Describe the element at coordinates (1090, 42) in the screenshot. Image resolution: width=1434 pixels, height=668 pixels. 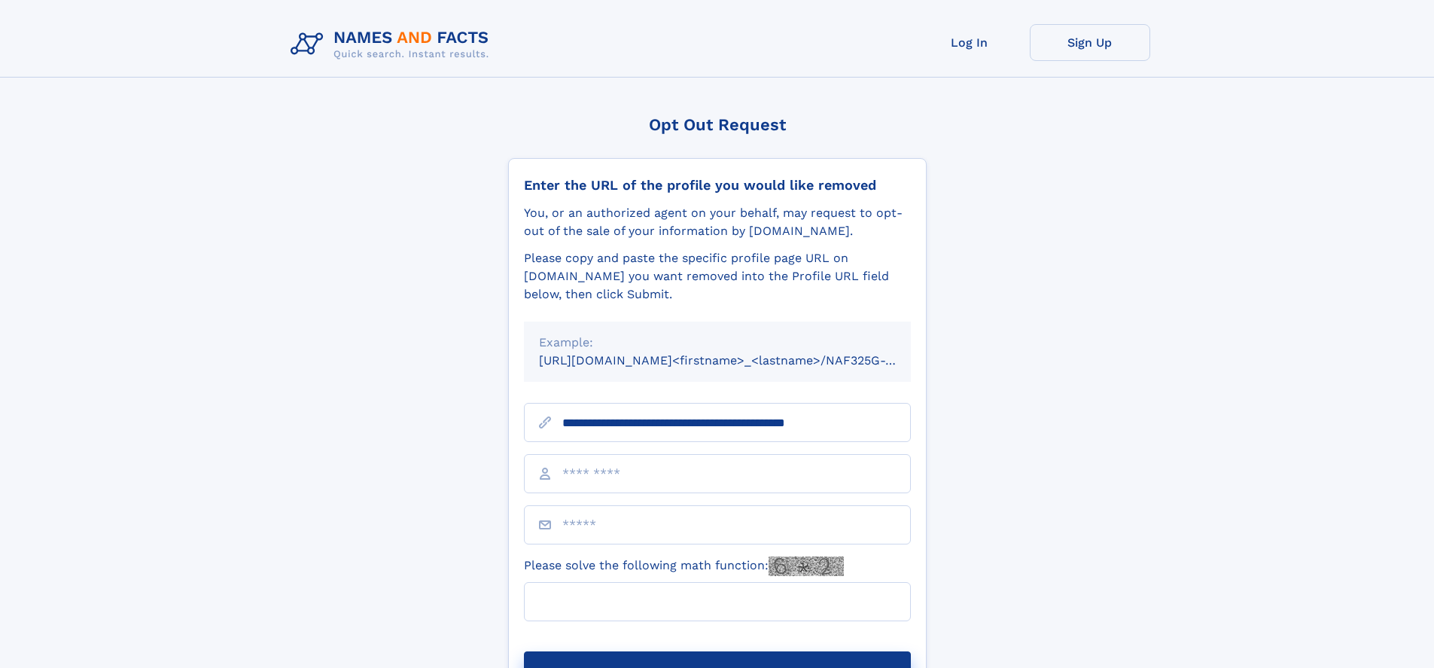
I see `a: Sign Up` at that location.